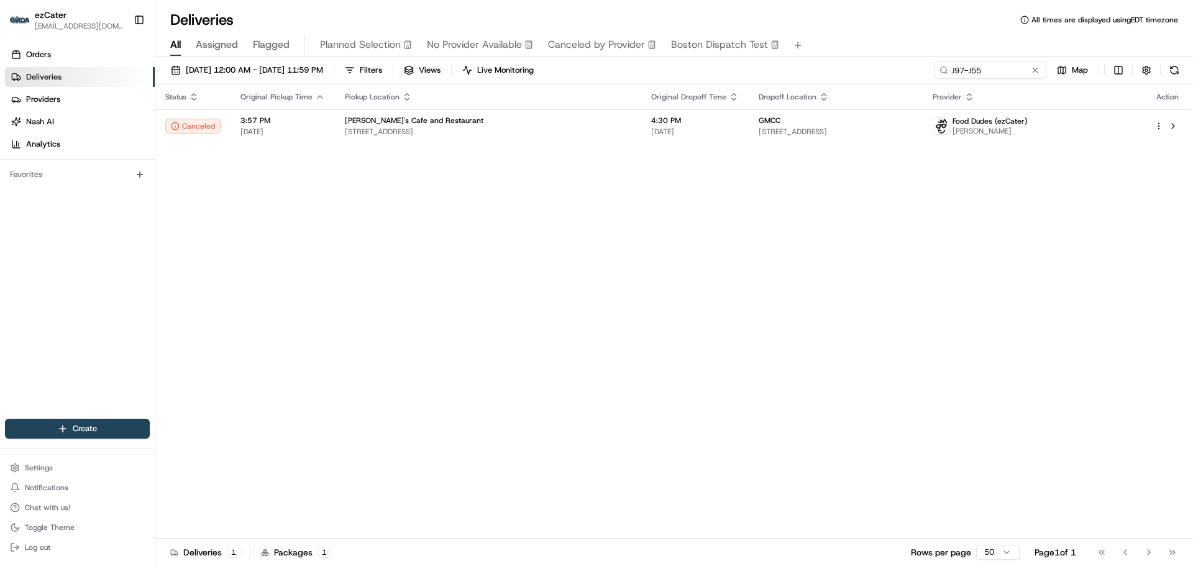 The width and height of the screenshot is (1193, 566). Describe the element at coordinates (77, 429) in the screenshot. I see `button: Create` at that location.